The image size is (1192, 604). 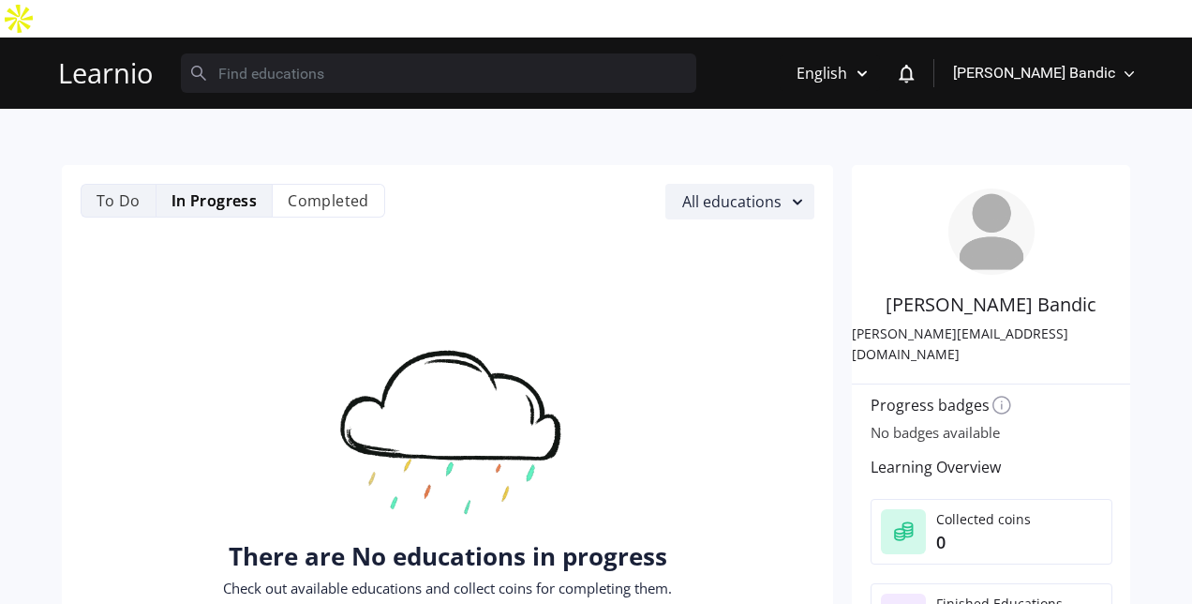 What do you see at coordinates (906, 74) in the screenshot?
I see `img: notification-bell.svg` at bounding box center [906, 74].